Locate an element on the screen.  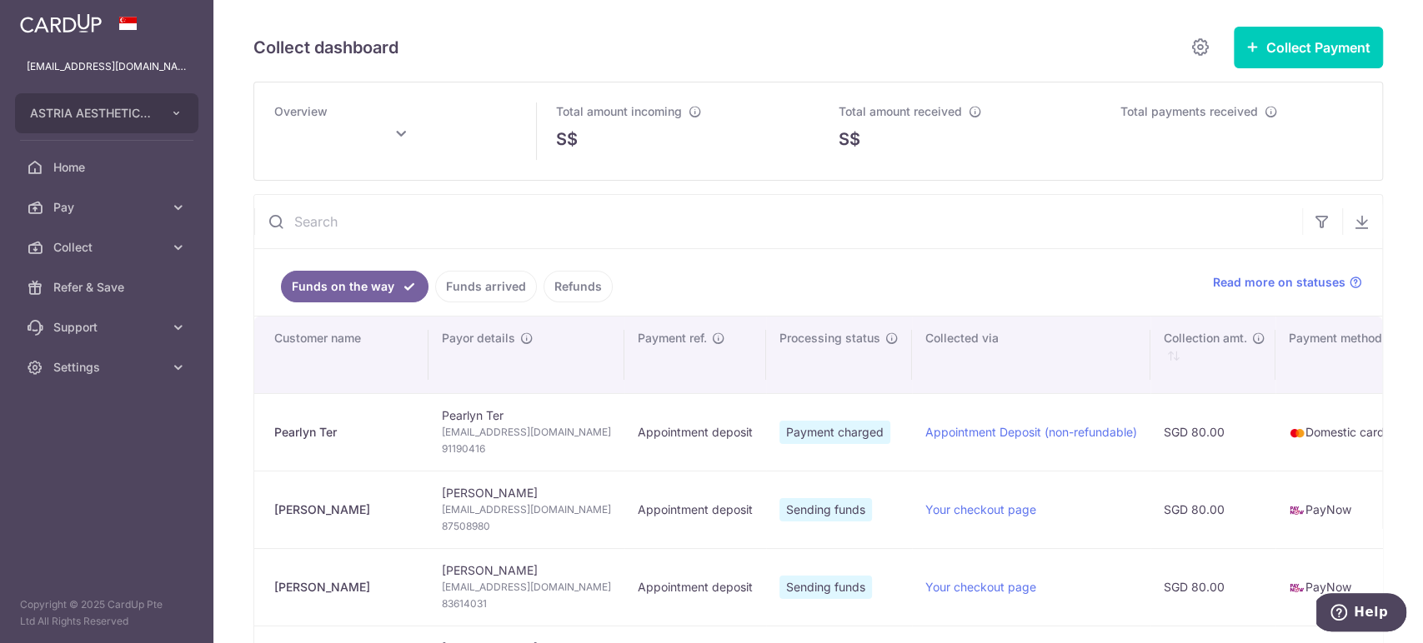
span: Total amount received is located at coordinates (900, 111).